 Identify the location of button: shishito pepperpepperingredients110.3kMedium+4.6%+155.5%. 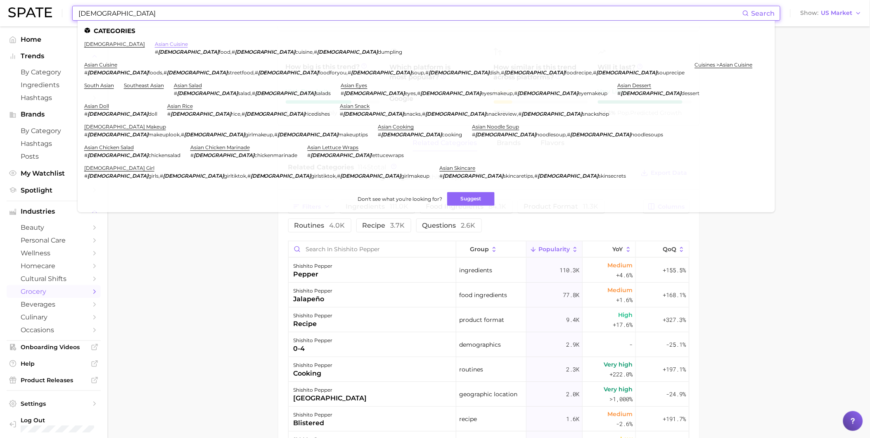
(489, 270).